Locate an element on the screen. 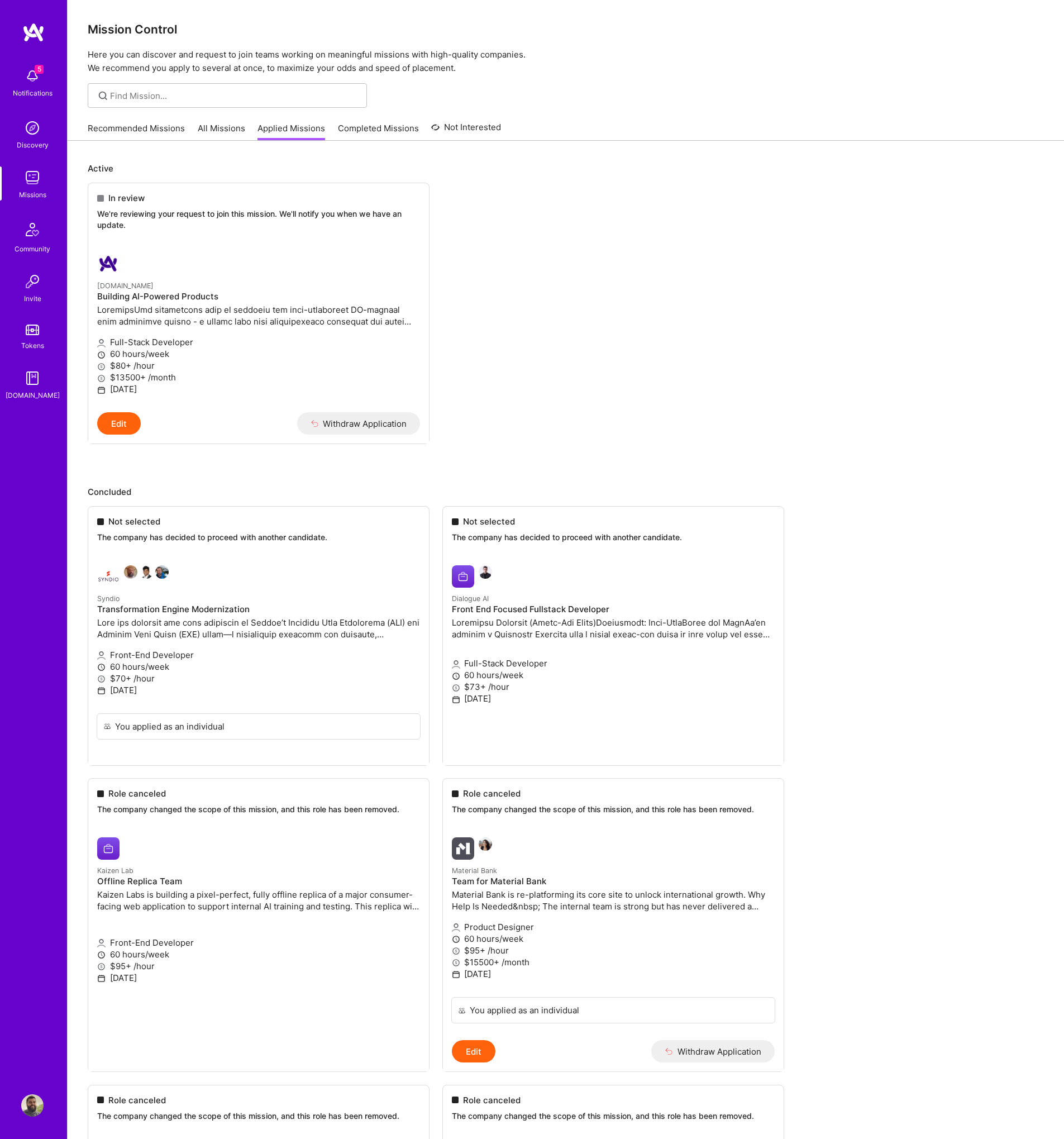 The image size is (1064, 1139). img: teamwork is located at coordinates (32, 178).